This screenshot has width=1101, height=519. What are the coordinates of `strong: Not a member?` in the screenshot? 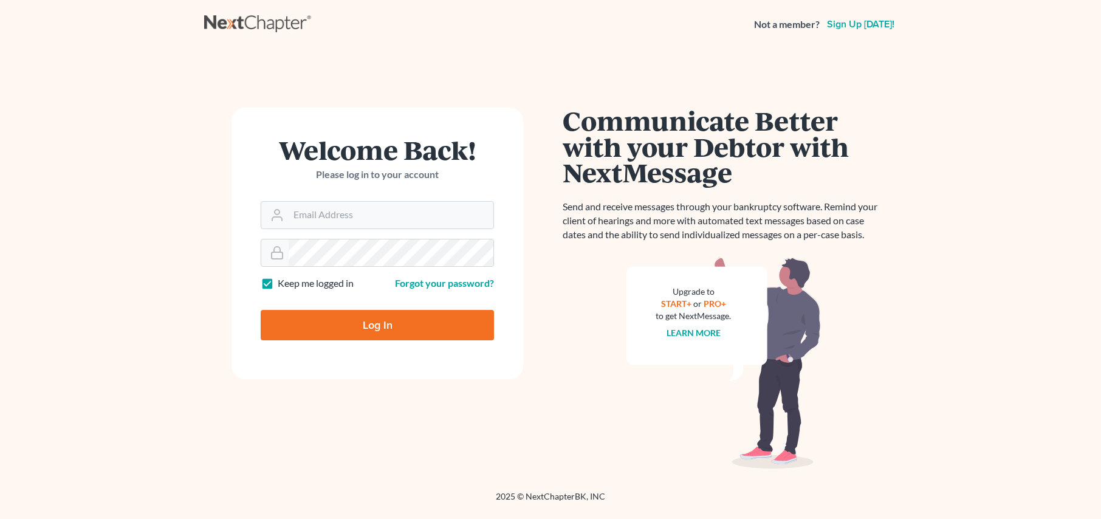 It's located at (787, 24).